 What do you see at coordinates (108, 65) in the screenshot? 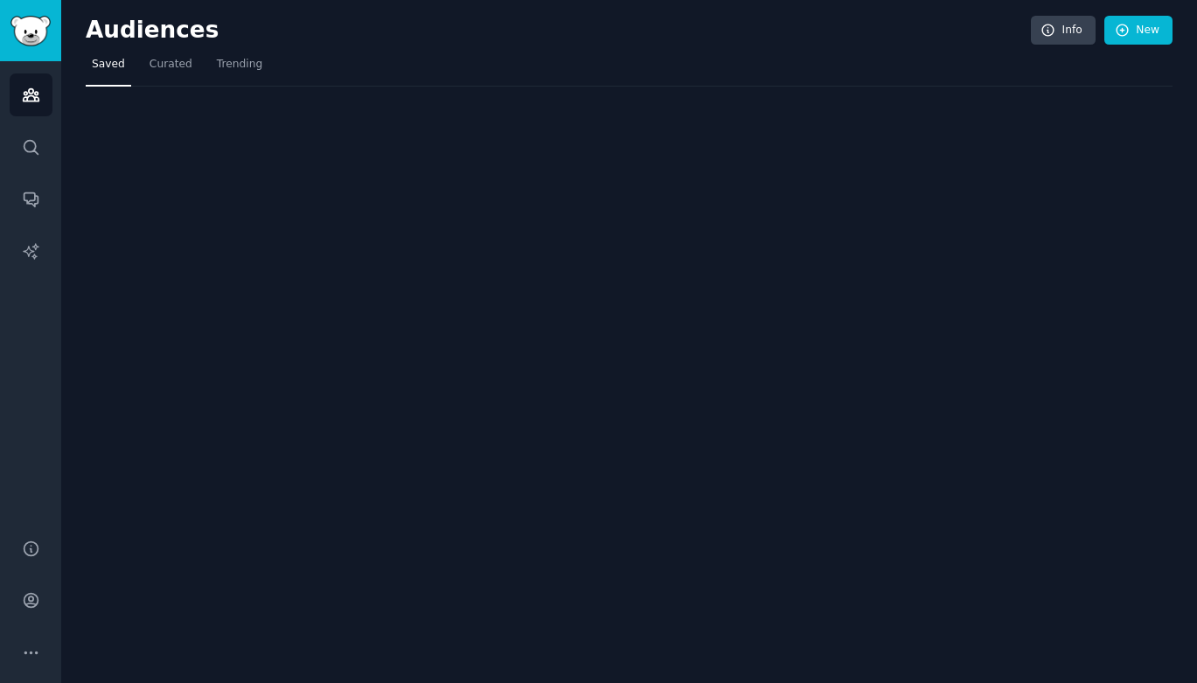
I see `span: Saved` at bounding box center [108, 65].